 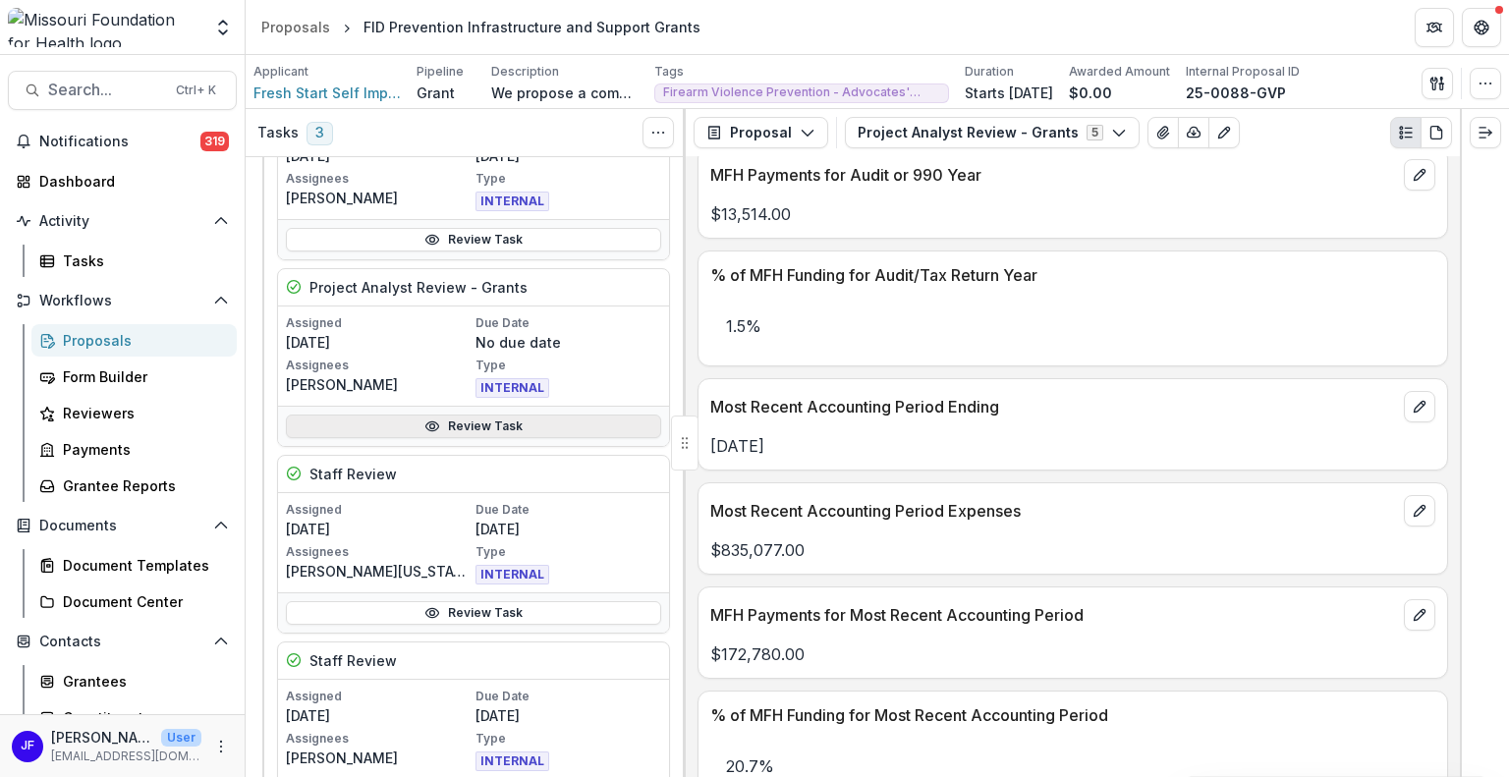 What do you see at coordinates (141, 717) in the screenshot?
I see `div: Constituents` at bounding box center [141, 717].